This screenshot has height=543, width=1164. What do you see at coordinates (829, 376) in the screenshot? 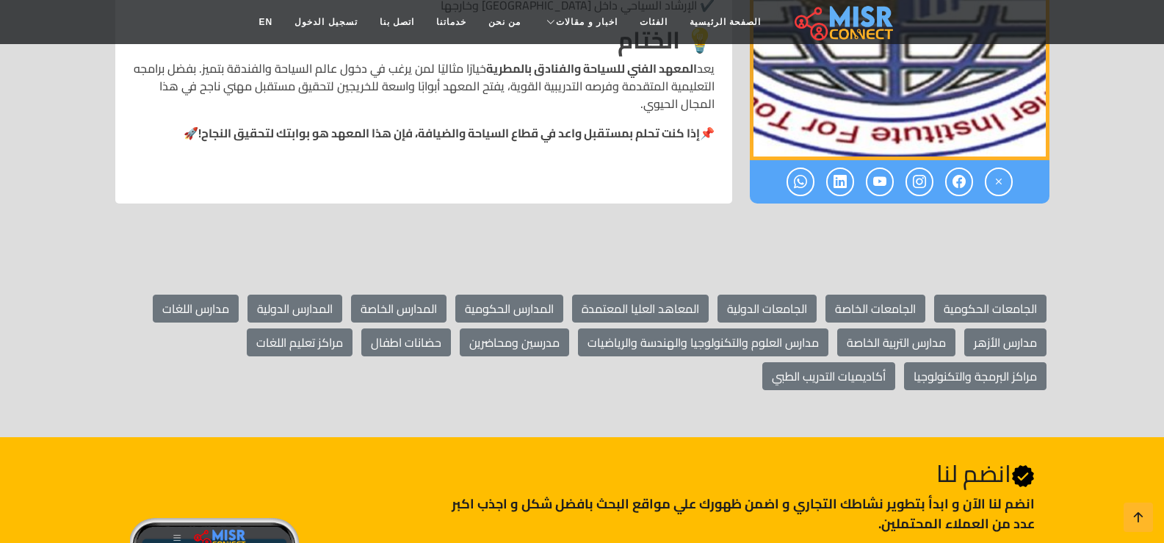
I see `a: أكاديميات التدريب الطبي` at bounding box center [829, 376].